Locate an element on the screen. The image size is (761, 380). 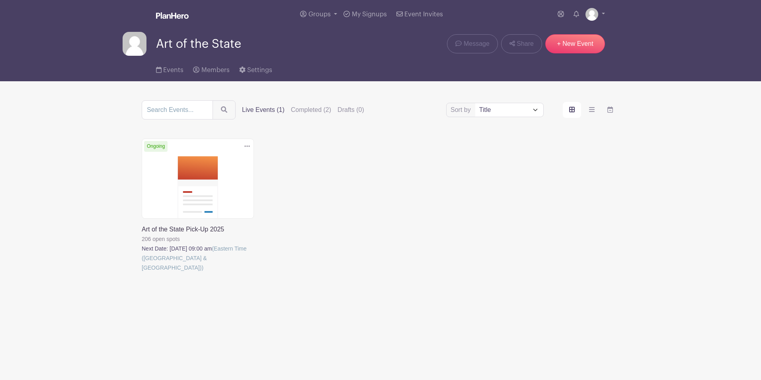
span: Members is located at coordinates (215, 70).